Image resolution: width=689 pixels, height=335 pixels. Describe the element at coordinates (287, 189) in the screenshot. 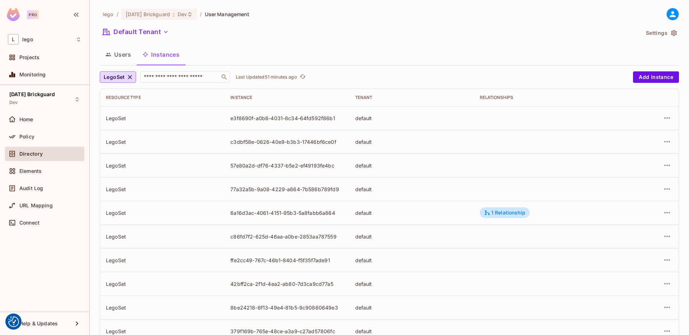

I see `div: 77a32a5b-9a08-4229-a664-7b586b789fd9` at that location.